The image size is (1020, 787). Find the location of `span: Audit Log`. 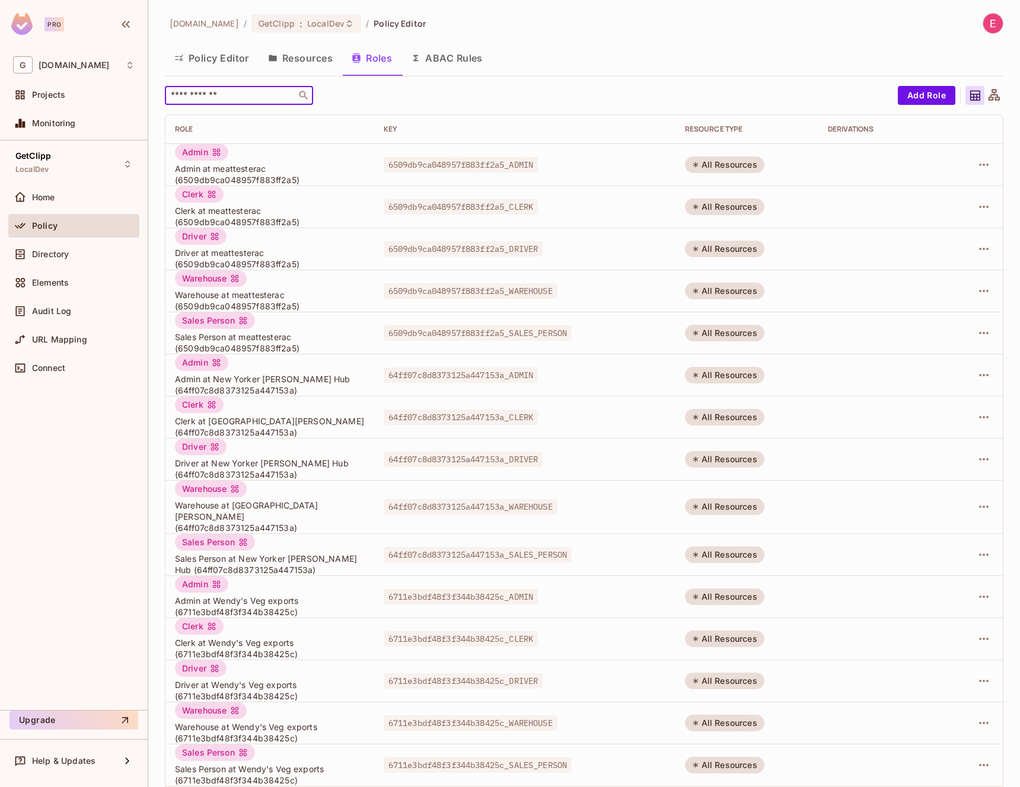

span: Audit Log is located at coordinates (52, 311).